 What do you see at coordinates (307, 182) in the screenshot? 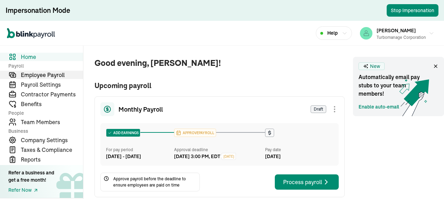
I see `div: Process payroll` at bounding box center [307, 182].